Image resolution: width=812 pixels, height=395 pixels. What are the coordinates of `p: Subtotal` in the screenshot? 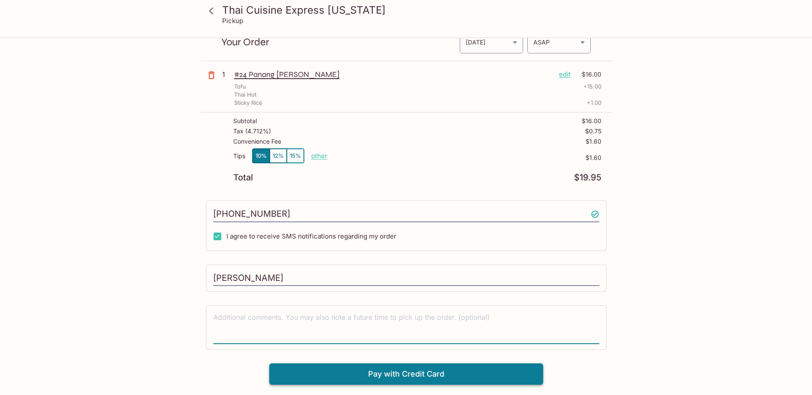 It's located at (245, 121).